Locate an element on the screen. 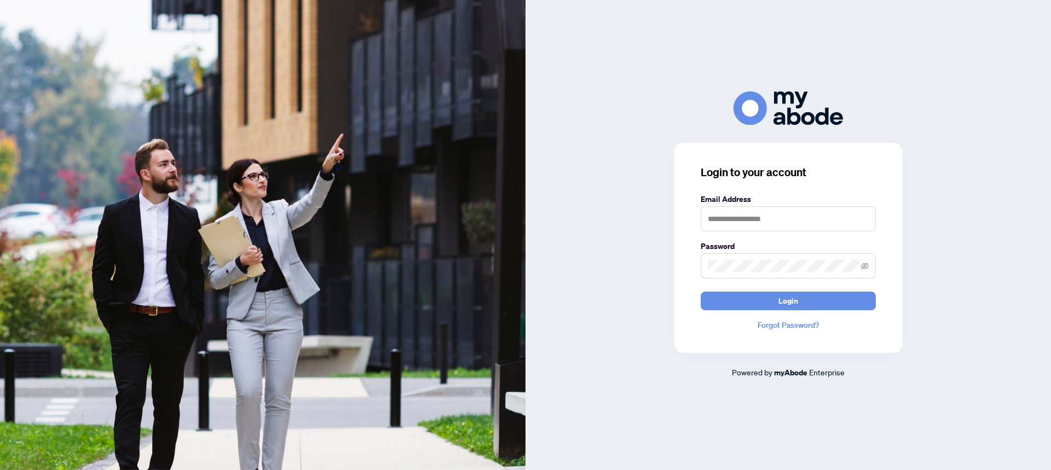 The width and height of the screenshot is (1051, 470). span: Powered by is located at coordinates (752, 372).